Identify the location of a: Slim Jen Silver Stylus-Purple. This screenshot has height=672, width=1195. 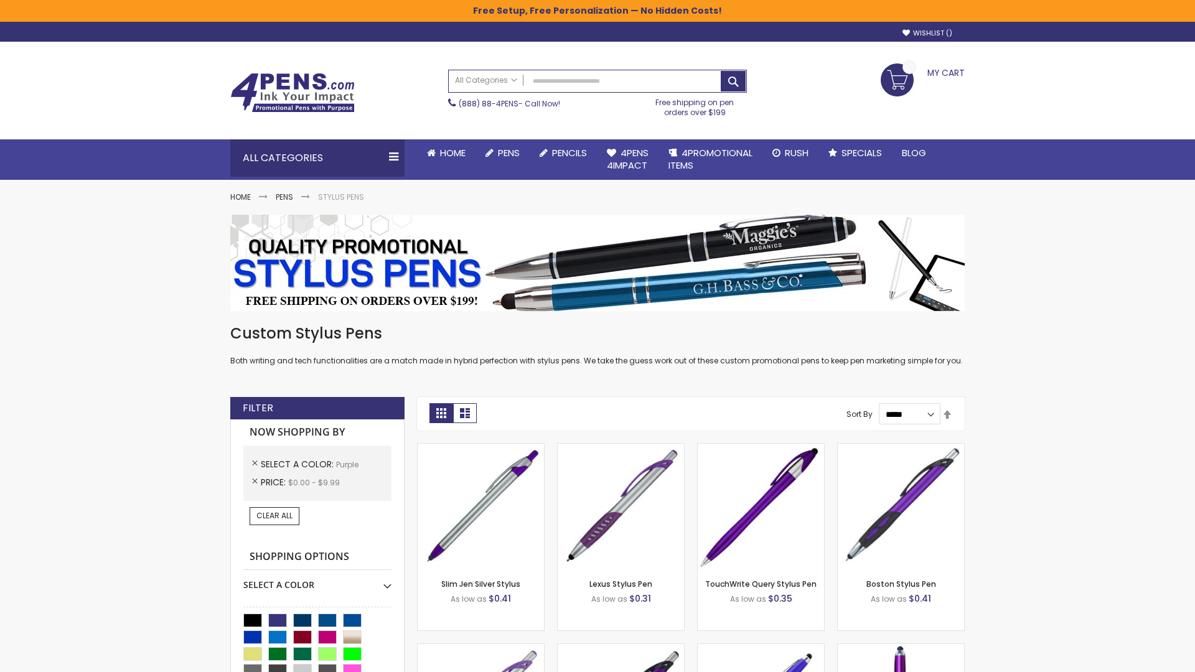
(480, 448).